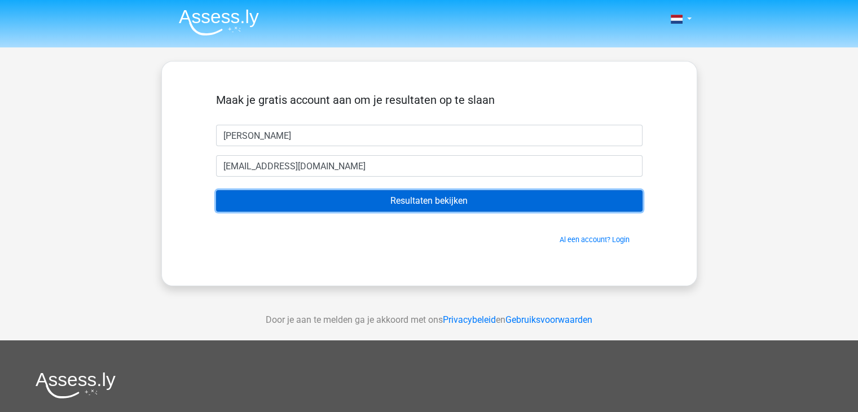  I want to click on h5: Maak je gratis account aan om je resultaten op te slaan, so click(429, 100).